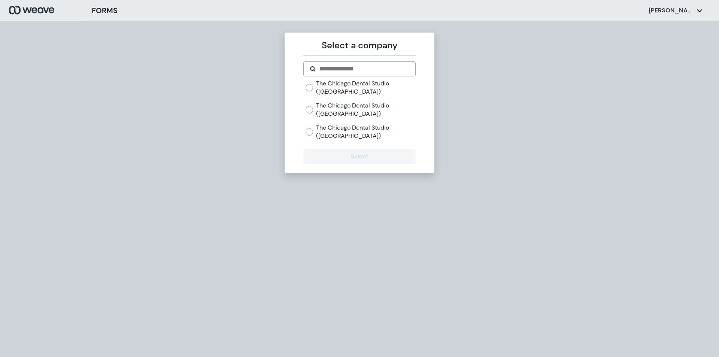 The image size is (719, 357). What do you see at coordinates (359, 45) in the screenshot?
I see `p: Select a company` at bounding box center [359, 45].